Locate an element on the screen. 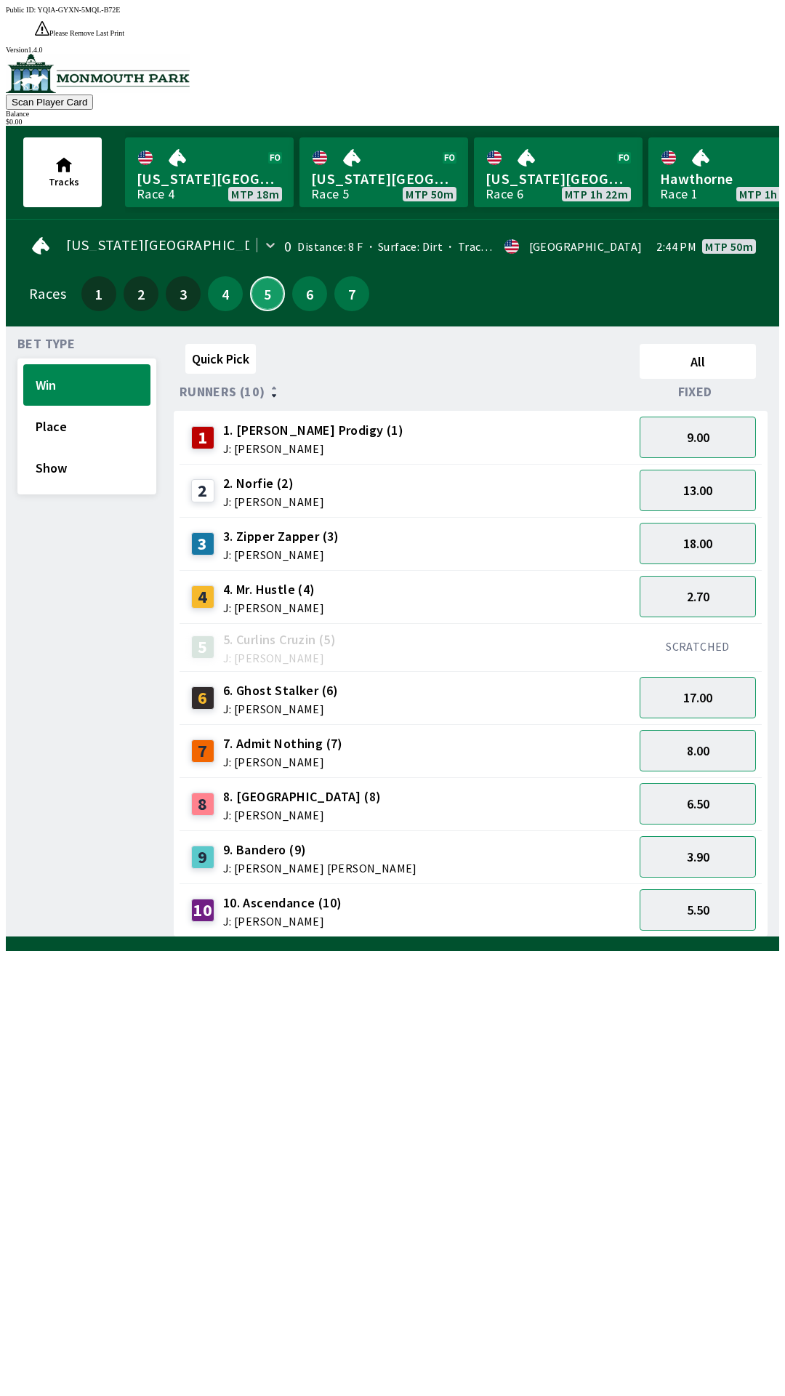  span: Quick Pick is located at coordinates (220, 358).